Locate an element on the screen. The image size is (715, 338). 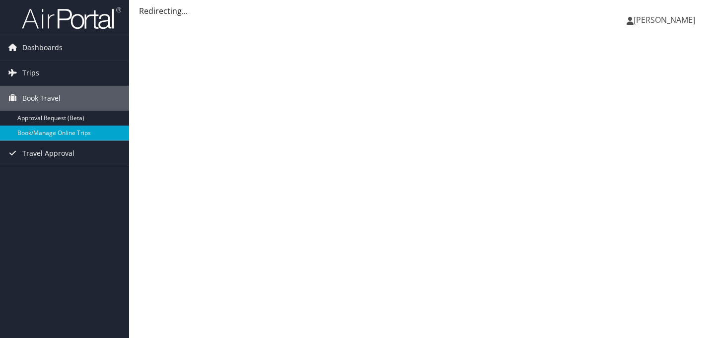
span: Trips is located at coordinates (31, 73).